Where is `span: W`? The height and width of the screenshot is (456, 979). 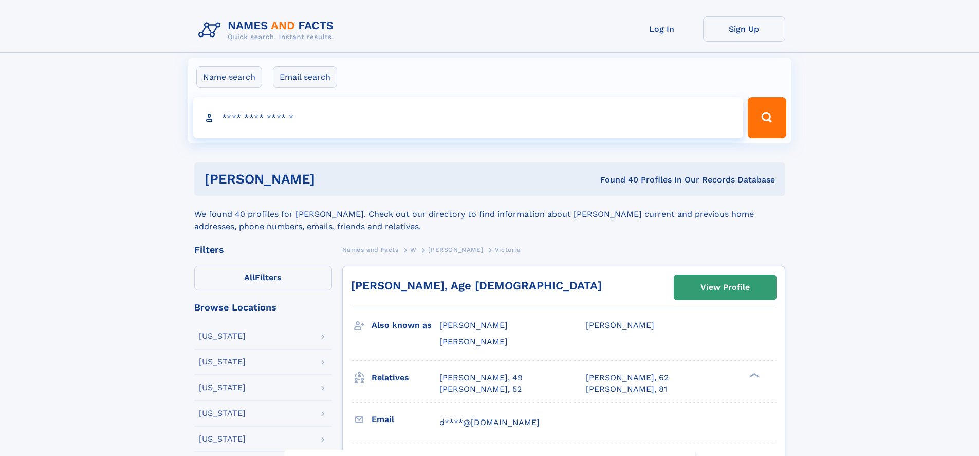 span: W is located at coordinates (413, 250).